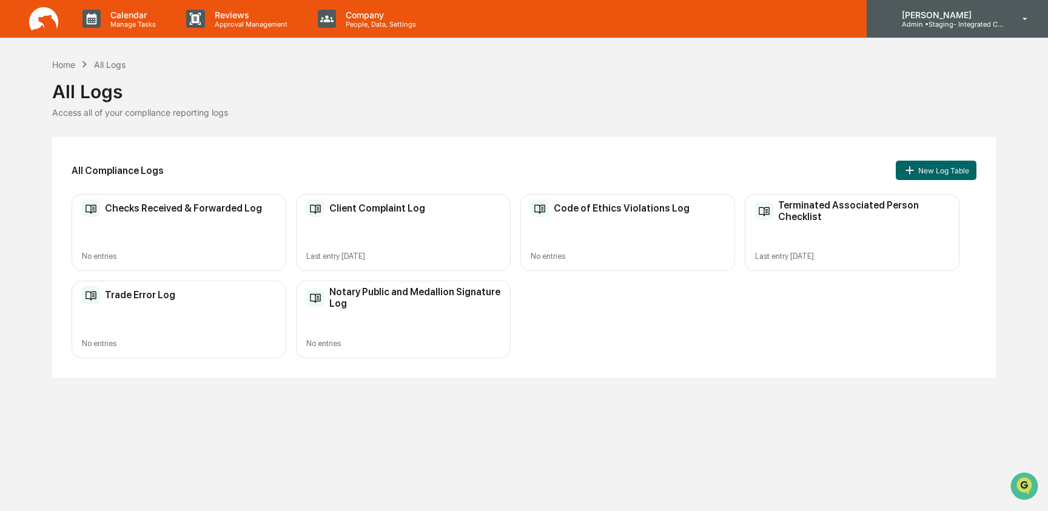 This screenshot has height=511, width=1048. I want to click on h2: Code of Ethics Violations Log, so click(621, 208).